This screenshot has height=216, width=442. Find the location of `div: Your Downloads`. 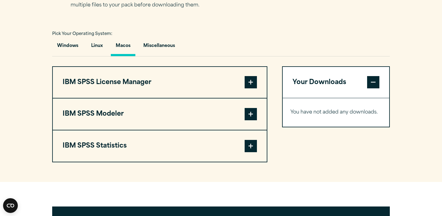

div: Your Downloads is located at coordinates (335, 112).